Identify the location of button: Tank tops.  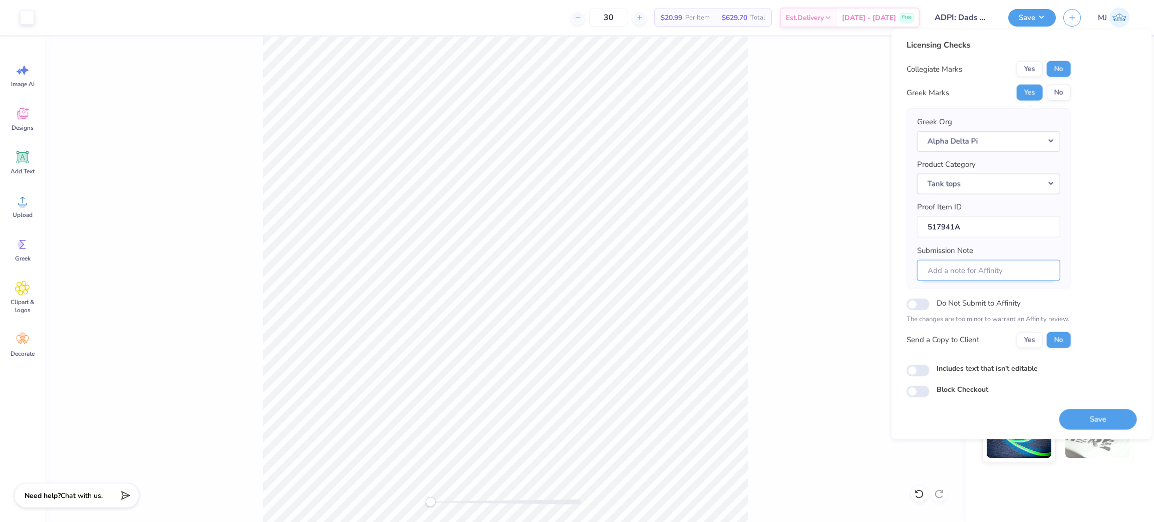
(988, 183).